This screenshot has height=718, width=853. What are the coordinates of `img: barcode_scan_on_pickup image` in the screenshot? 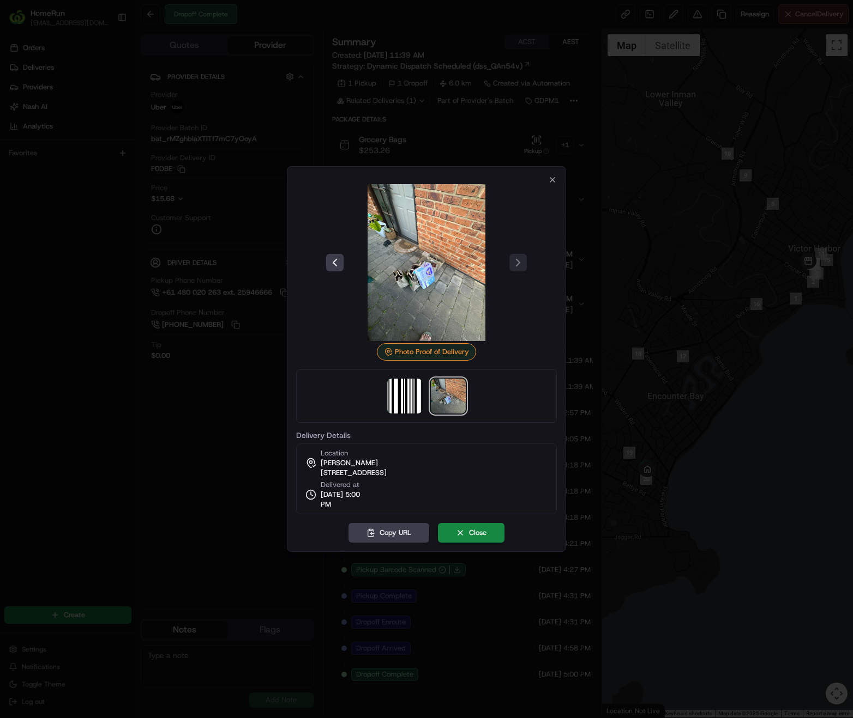 It's located at (404, 396).